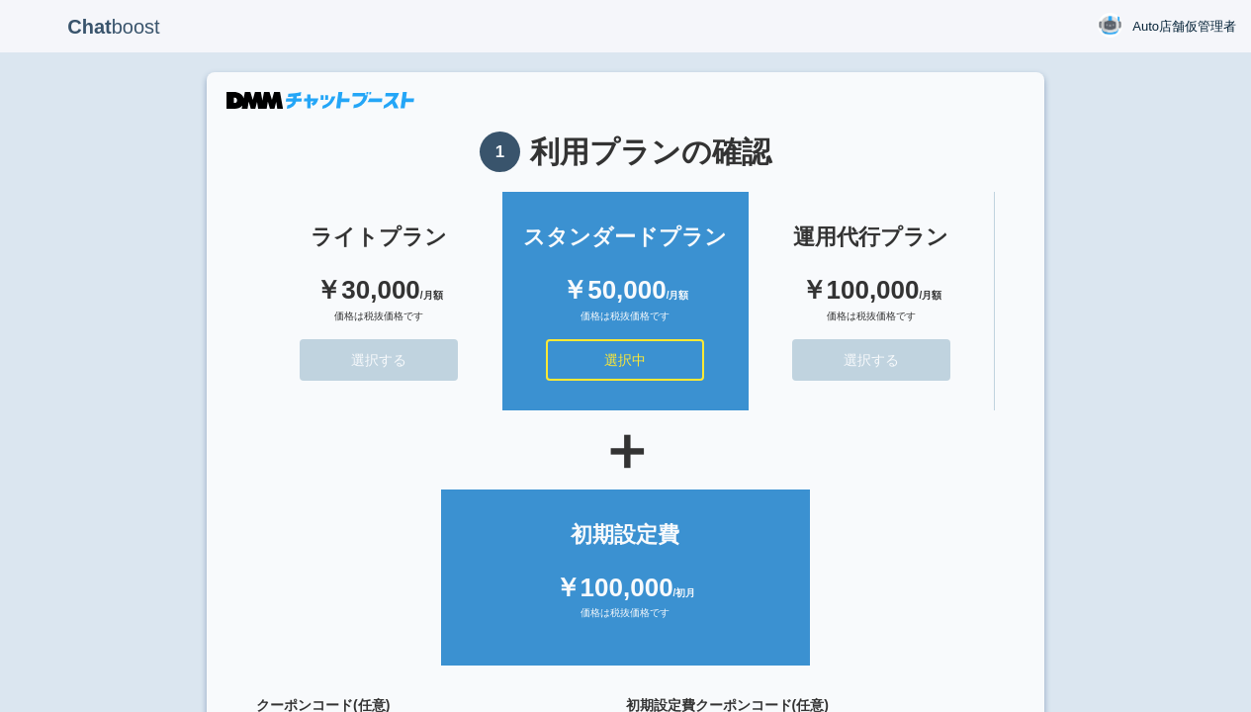 This screenshot has width=1251, height=712. I want to click on span: 1, so click(500, 151).